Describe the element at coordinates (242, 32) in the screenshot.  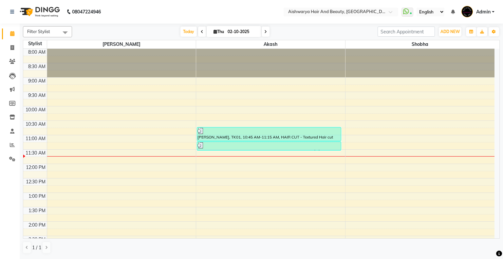
I see `input: 2025-10-02` at that location.